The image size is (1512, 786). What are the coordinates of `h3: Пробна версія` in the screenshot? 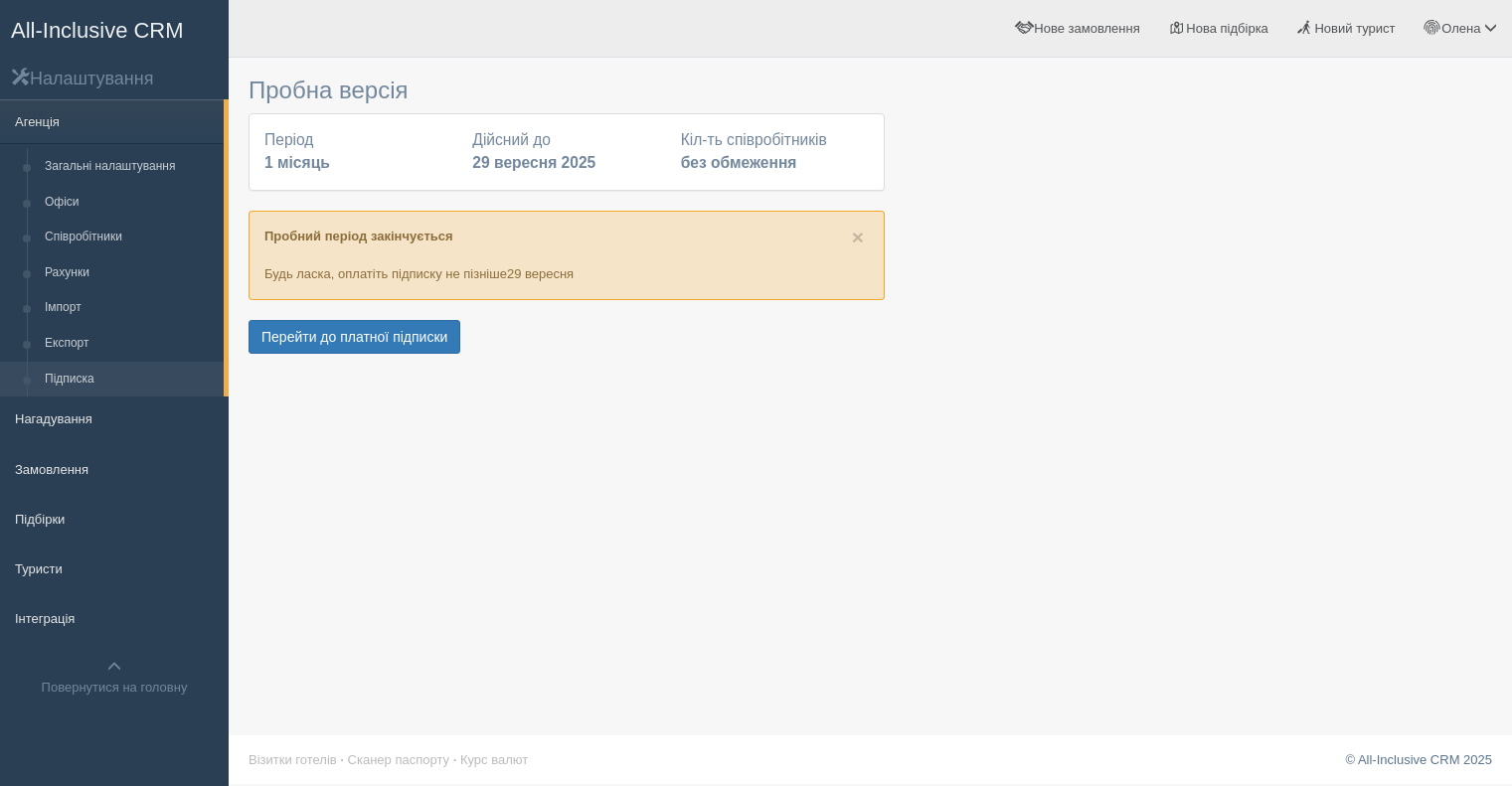 It's located at (567, 91).